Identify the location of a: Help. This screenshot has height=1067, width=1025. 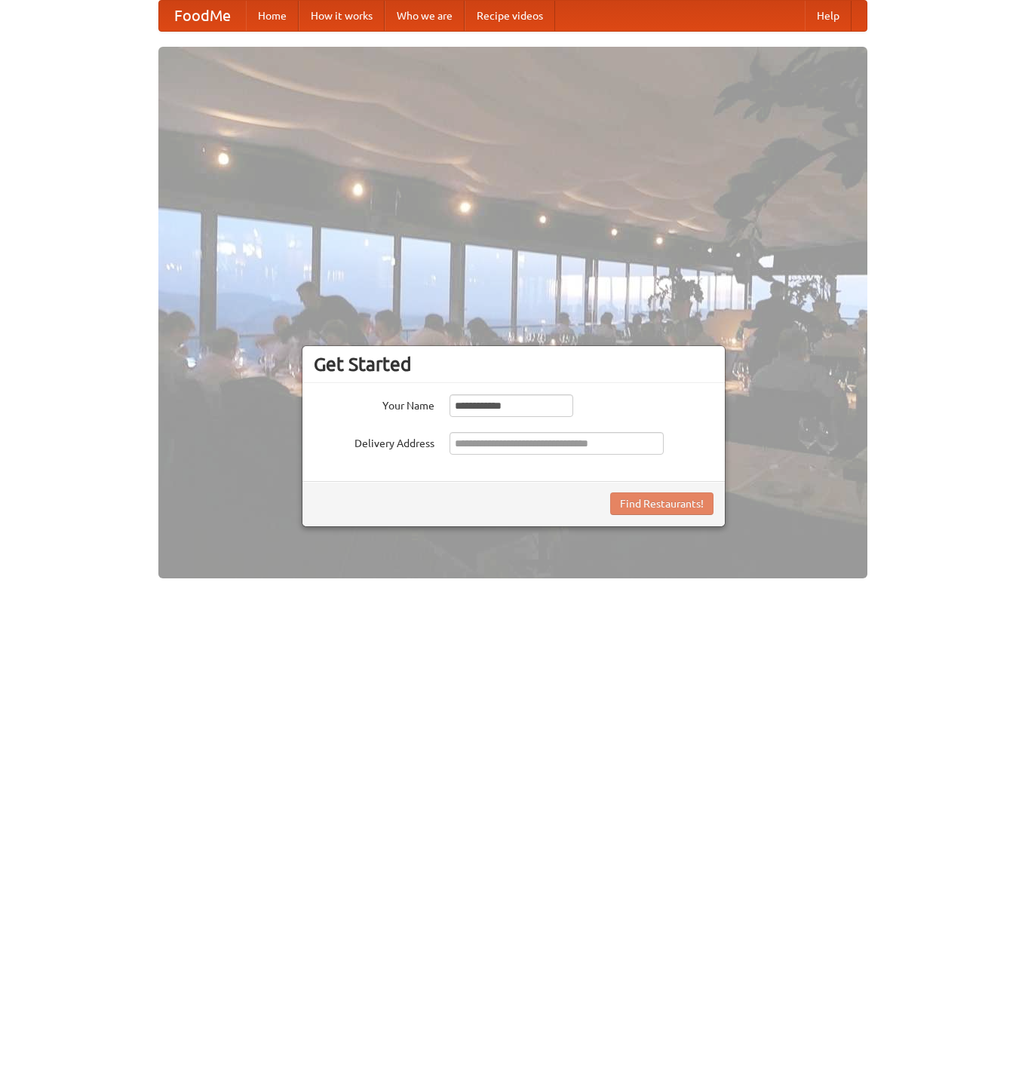
(828, 16).